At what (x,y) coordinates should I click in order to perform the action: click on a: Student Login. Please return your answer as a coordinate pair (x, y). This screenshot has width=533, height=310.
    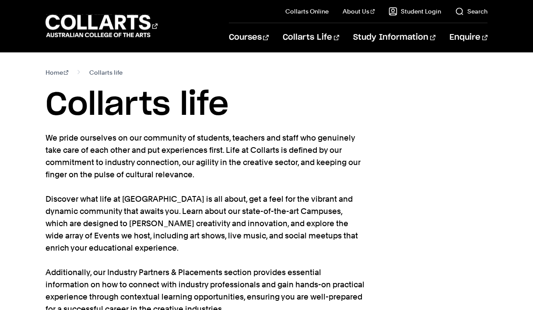
    Looking at the image, I should click on (415, 11).